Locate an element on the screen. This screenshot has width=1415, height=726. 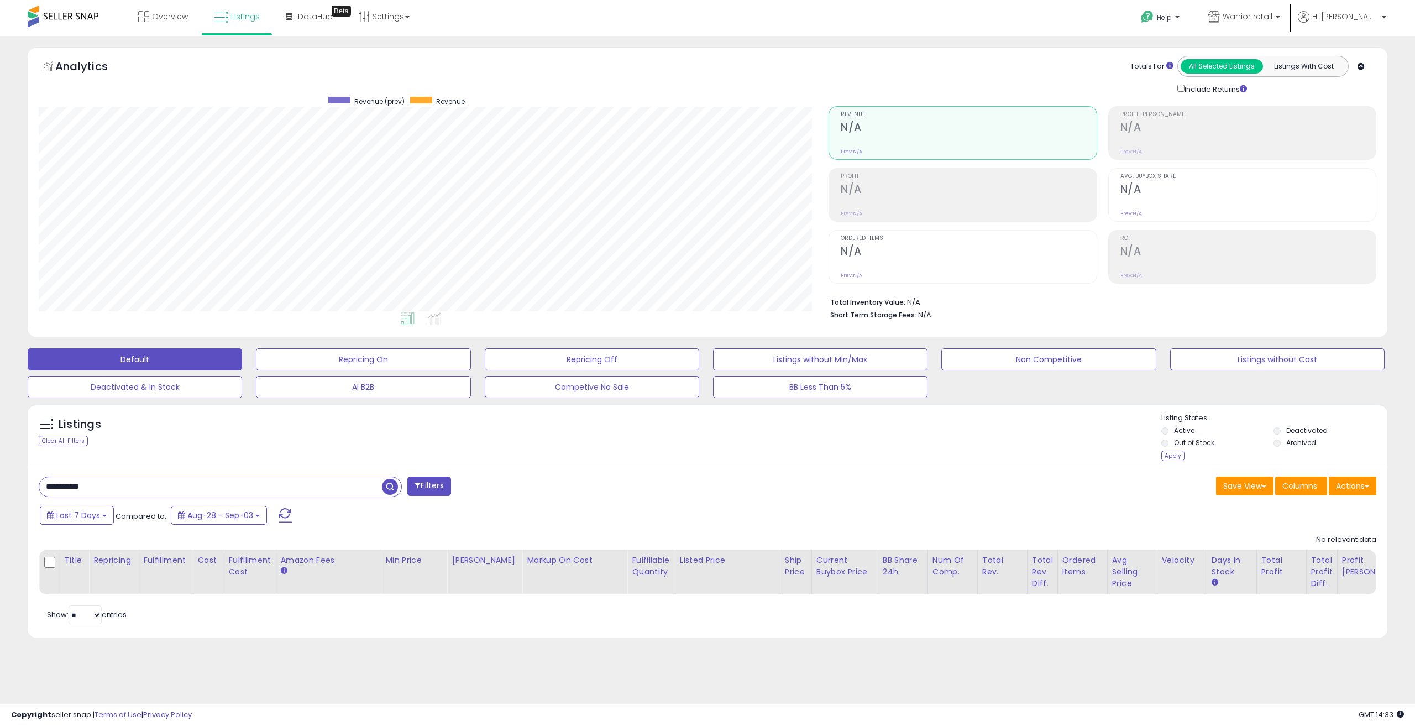
span: Show: entries is located at coordinates (87, 614).